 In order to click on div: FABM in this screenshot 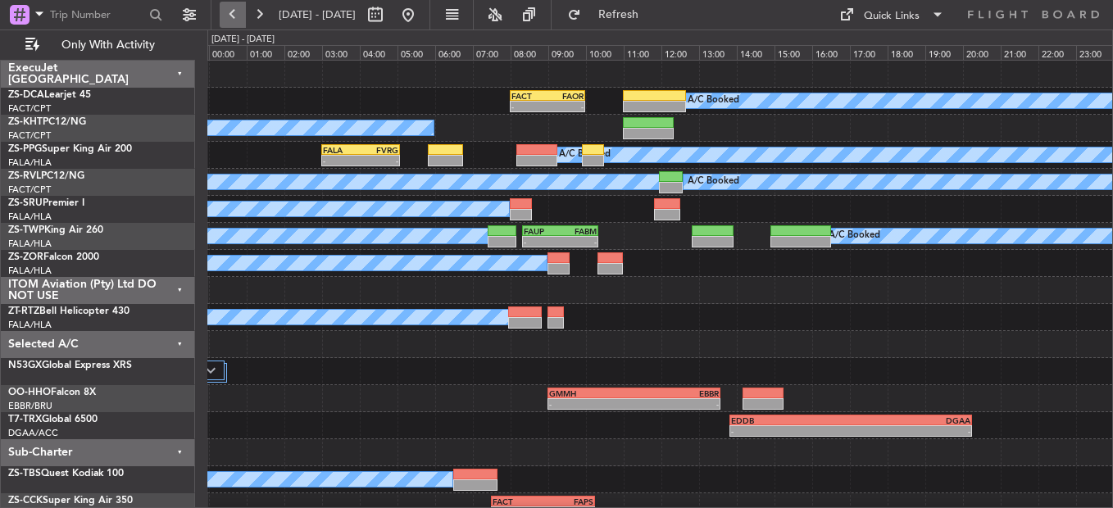, I will do `click(579, 231)`.